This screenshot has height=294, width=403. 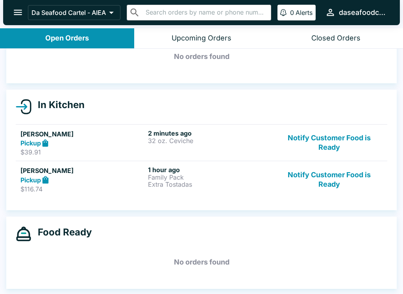 I want to click on p: Alerts, so click(x=304, y=13).